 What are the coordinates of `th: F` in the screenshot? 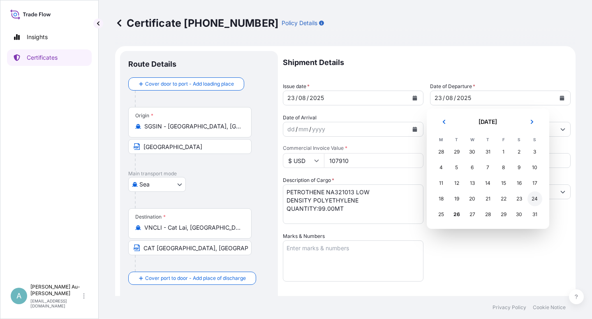 It's located at (504, 139).